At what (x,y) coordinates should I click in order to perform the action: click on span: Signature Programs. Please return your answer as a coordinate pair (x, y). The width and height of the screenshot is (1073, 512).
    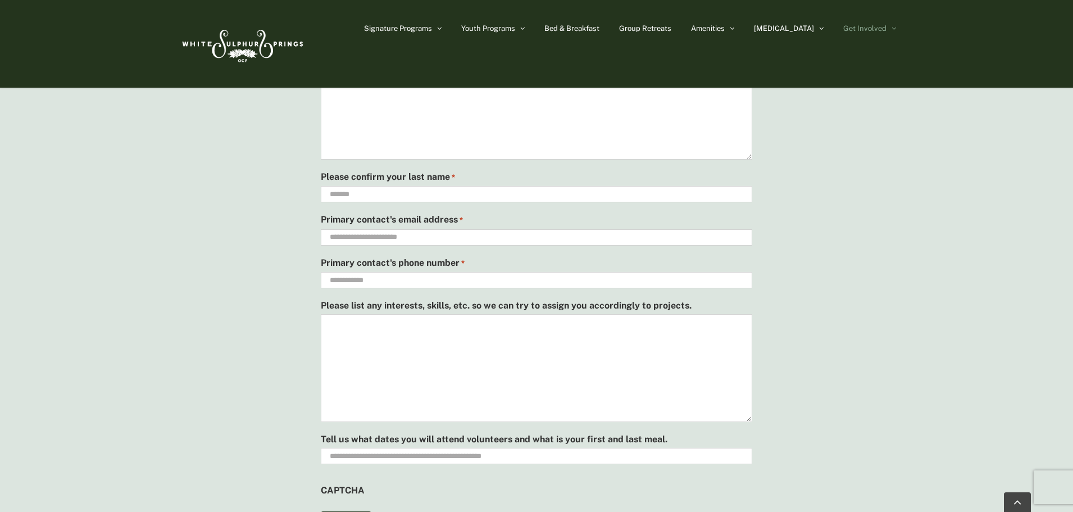
    Looking at the image, I should click on (398, 28).